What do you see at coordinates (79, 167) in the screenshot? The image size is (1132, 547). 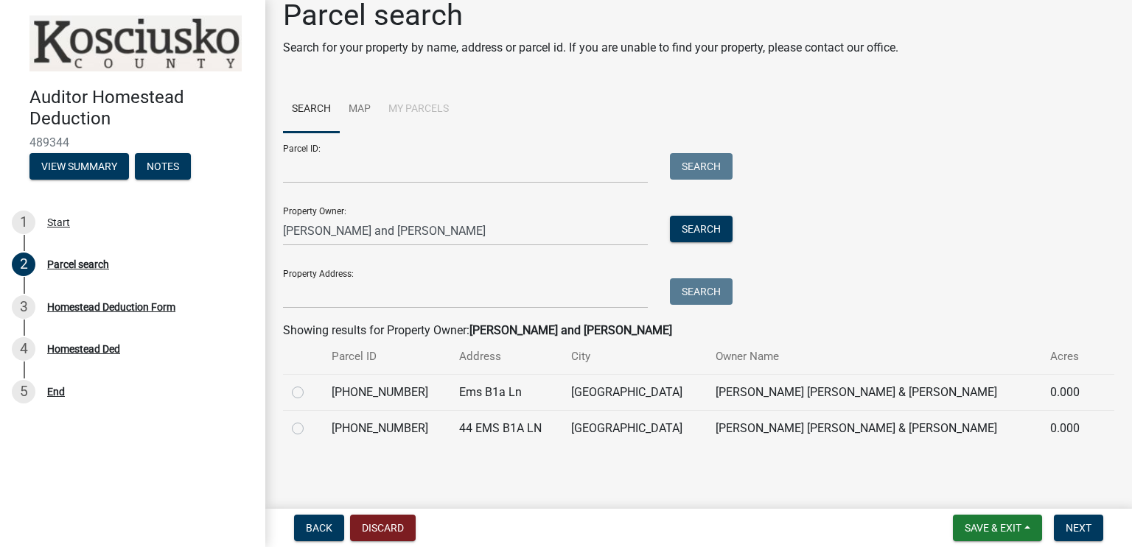 I see `wm-modal-confirm: Summary` at bounding box center [79, 167].